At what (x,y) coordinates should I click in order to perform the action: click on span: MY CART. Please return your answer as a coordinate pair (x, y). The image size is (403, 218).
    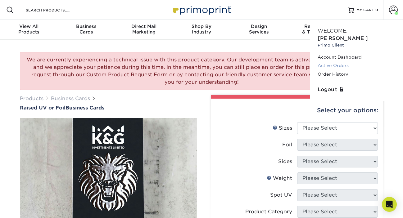
    Looking at the image, I should click on (365, 10).